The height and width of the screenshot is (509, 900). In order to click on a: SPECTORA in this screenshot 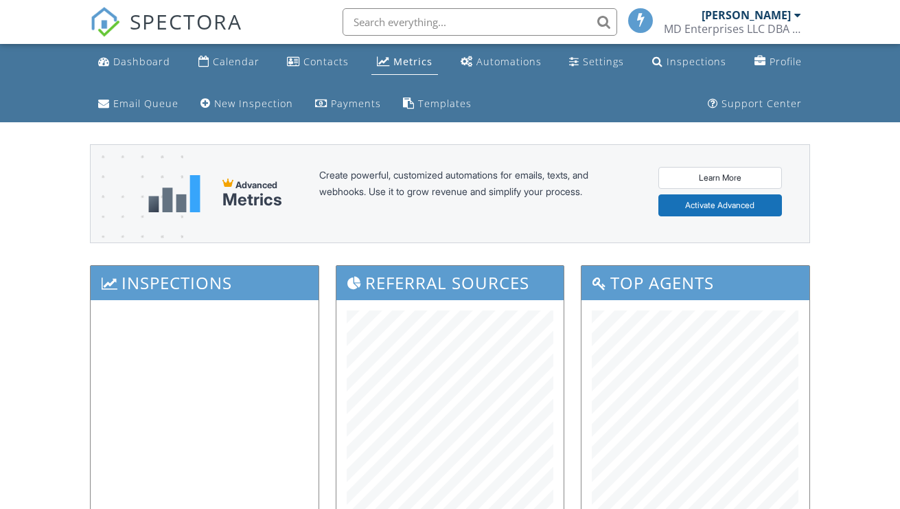, I will do `click(166, 33)`.